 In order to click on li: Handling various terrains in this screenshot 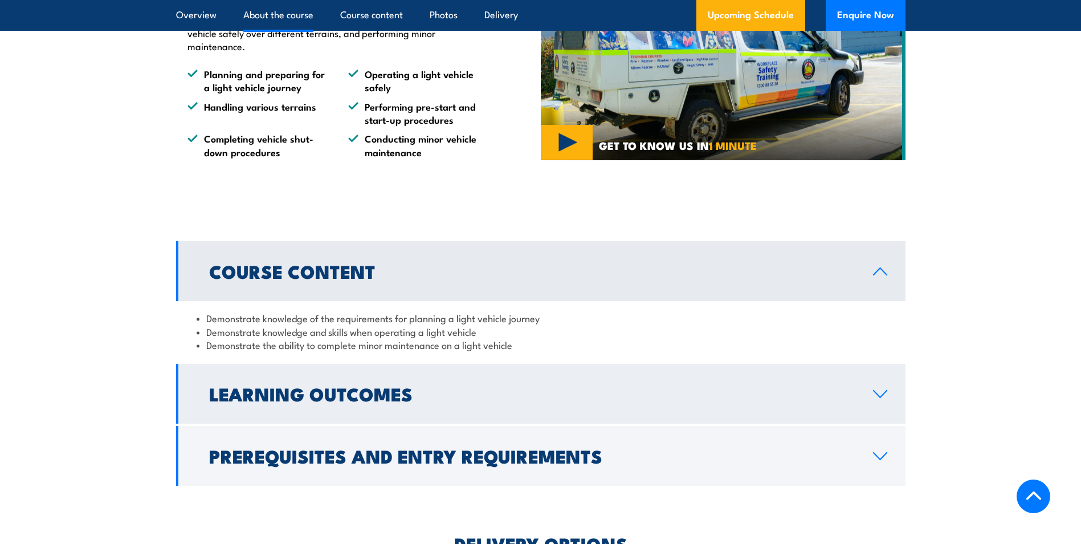, I will do `click(258, 113)`.